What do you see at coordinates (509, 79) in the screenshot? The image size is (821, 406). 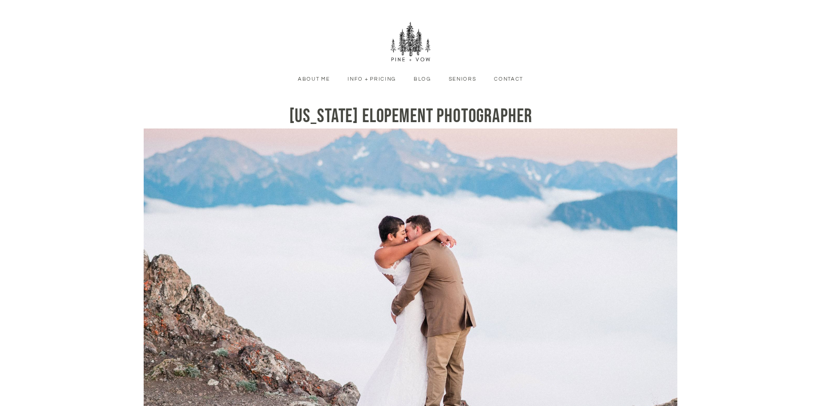 I see `a: Contact` at bounding box center [509, 79].